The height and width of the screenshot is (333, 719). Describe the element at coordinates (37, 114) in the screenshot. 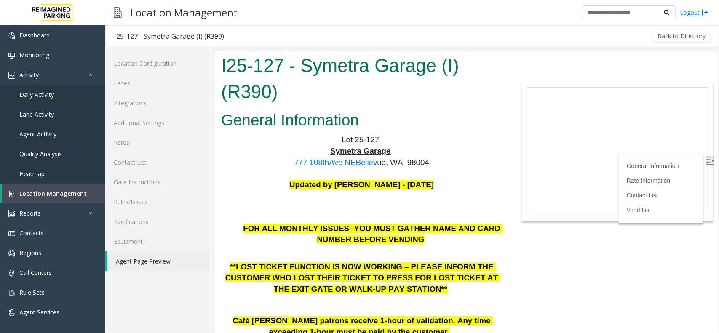

I see `span: Lane Activity` at that location.